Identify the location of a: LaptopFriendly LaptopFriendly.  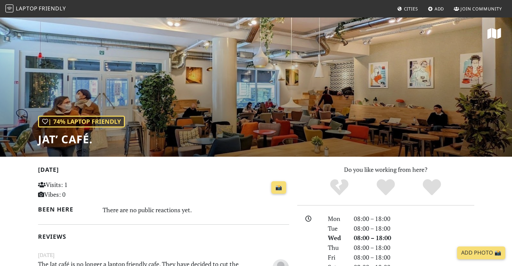
(36, 9).